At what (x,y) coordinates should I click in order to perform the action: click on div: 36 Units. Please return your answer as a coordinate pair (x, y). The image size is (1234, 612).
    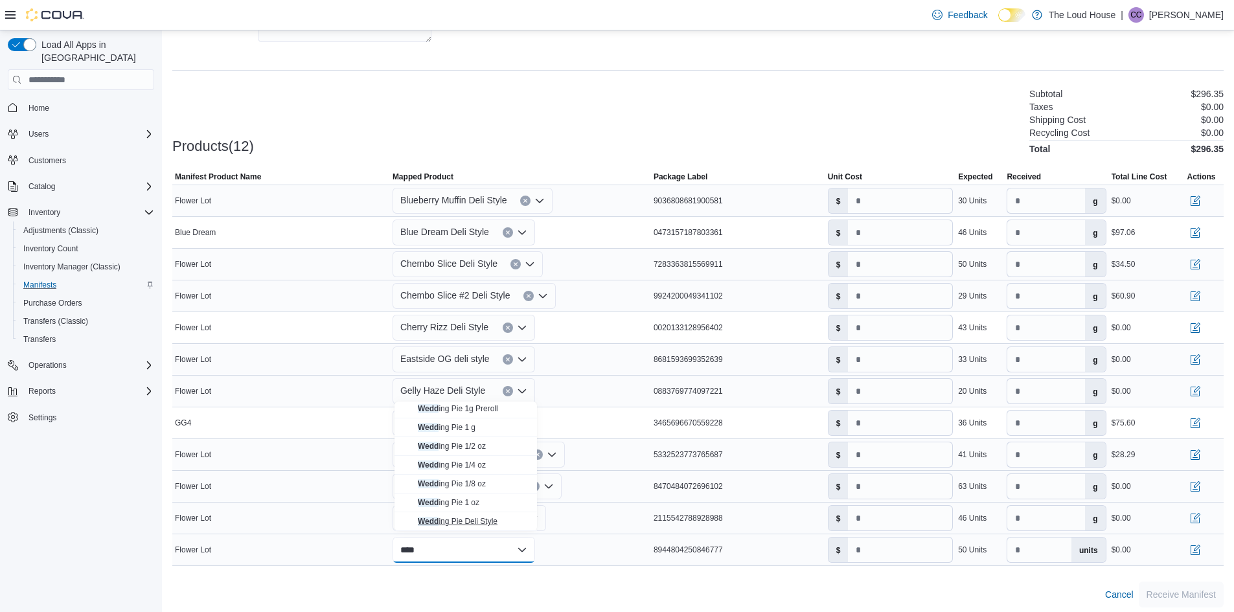
    Looking at the image, I should click on (972, 423).